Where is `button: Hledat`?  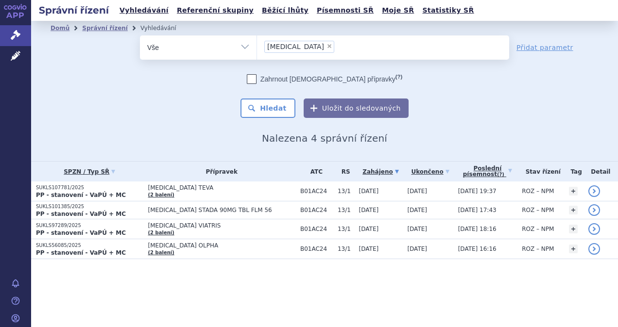 button: Hledat is located at coordinates (268, 108).